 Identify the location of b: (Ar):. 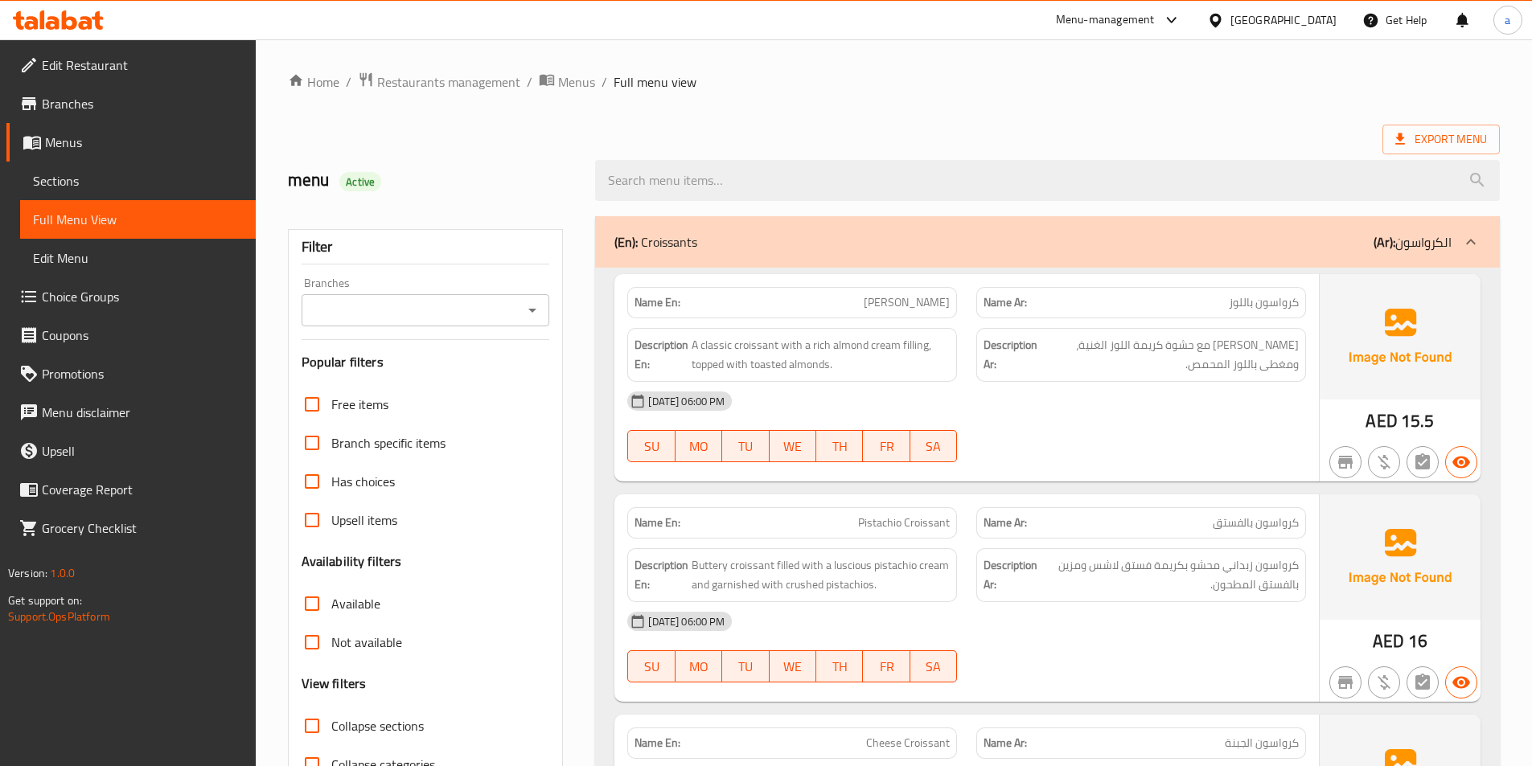
(1384, 242).